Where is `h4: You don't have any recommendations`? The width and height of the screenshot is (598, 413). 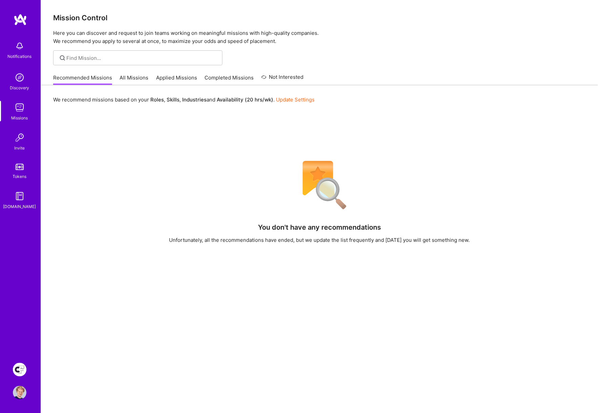
h4: You don't have any recommendations is located at coordinates (319, 228).